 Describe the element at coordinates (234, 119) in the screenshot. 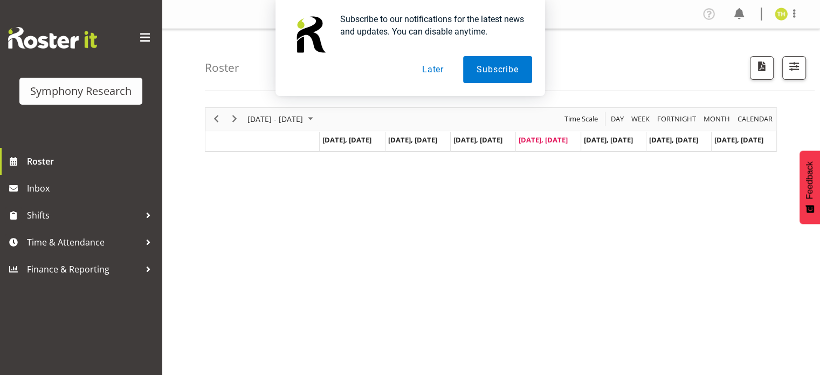

I see `div: next period` at that location.